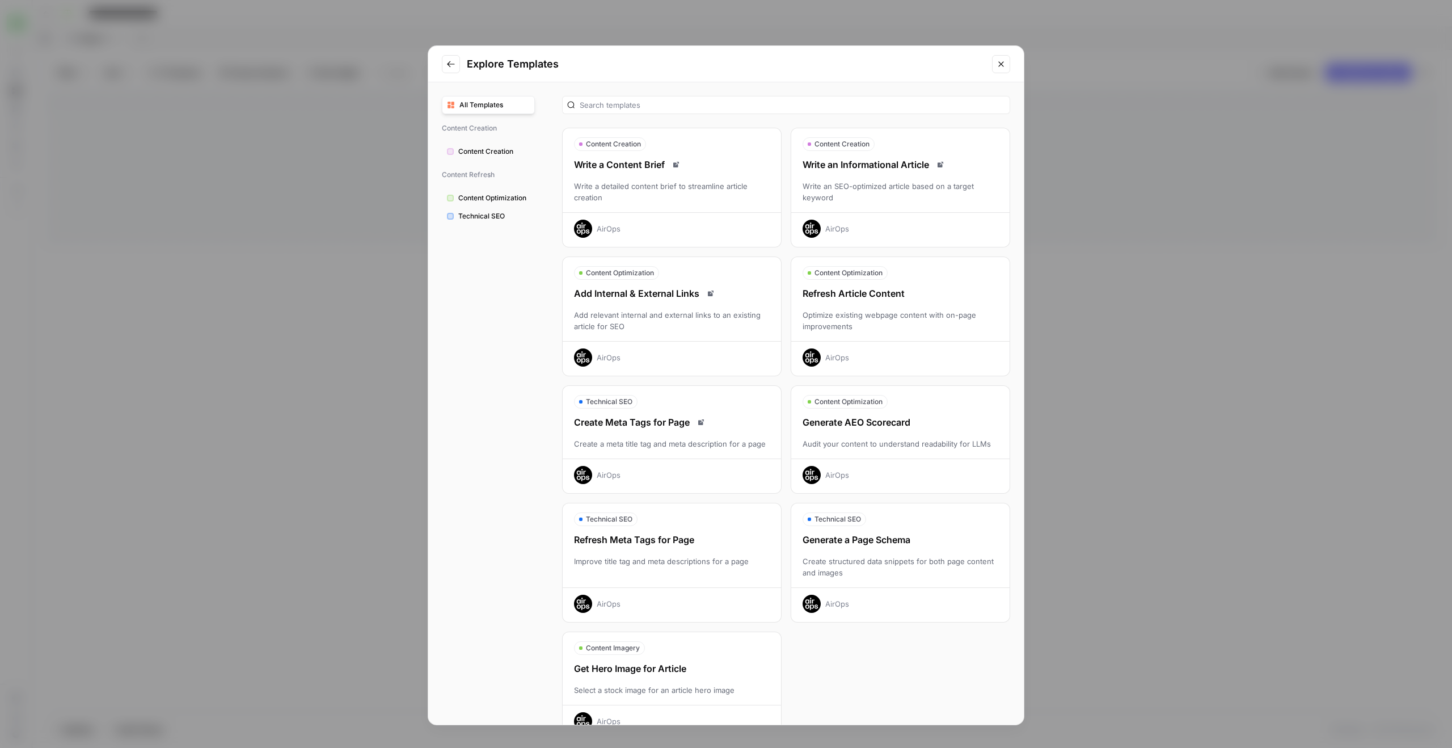 This screenshot has width=1452, height=748. What do you see at coordinates (900, 320) in the screenshot?
I see `div: Optimize existing webpage content with on-page improvements` at bounding box center [900, 320].